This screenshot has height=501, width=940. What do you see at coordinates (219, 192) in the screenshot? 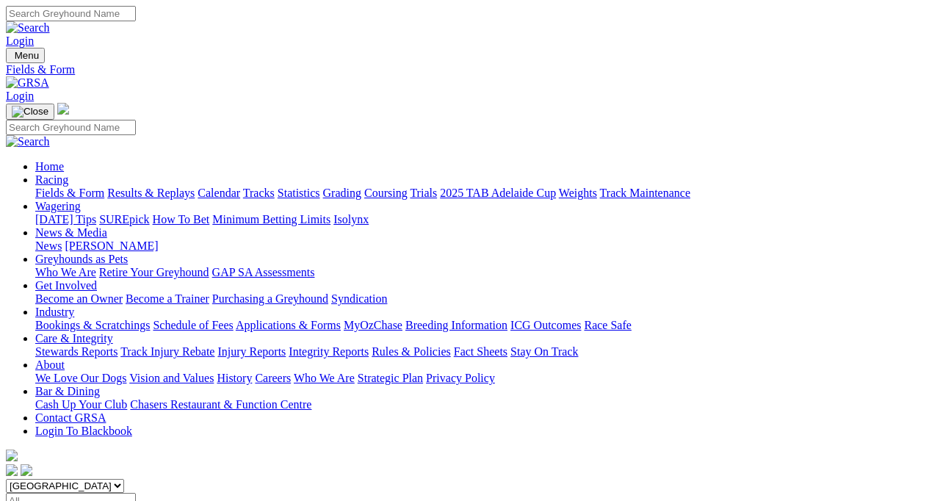
I see `a: Calendar` at bounding box center [219, 192].